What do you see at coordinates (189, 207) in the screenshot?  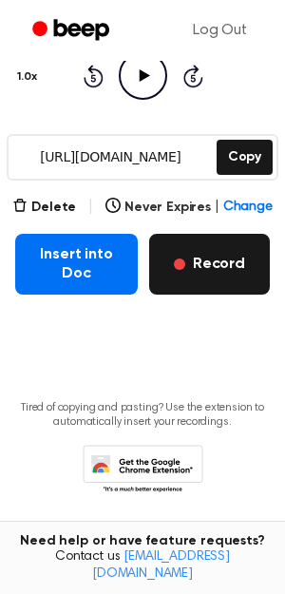 I see `button: Never Expires|Change` at bounding box center [189, 207].